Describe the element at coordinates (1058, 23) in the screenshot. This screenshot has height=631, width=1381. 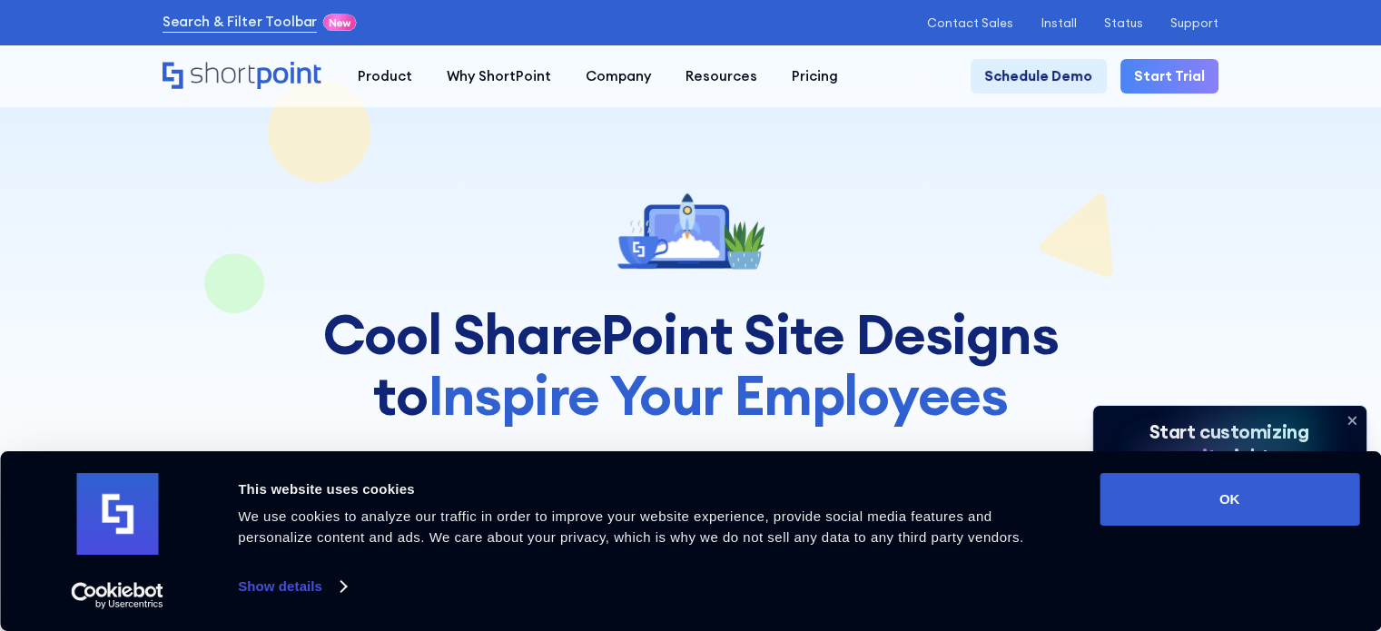
I see `p: Install` at that location.